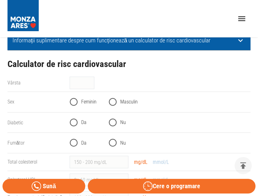 This screenshot has height=196, width=258. I want to click on button: Cere o programare, so click(171, 186).